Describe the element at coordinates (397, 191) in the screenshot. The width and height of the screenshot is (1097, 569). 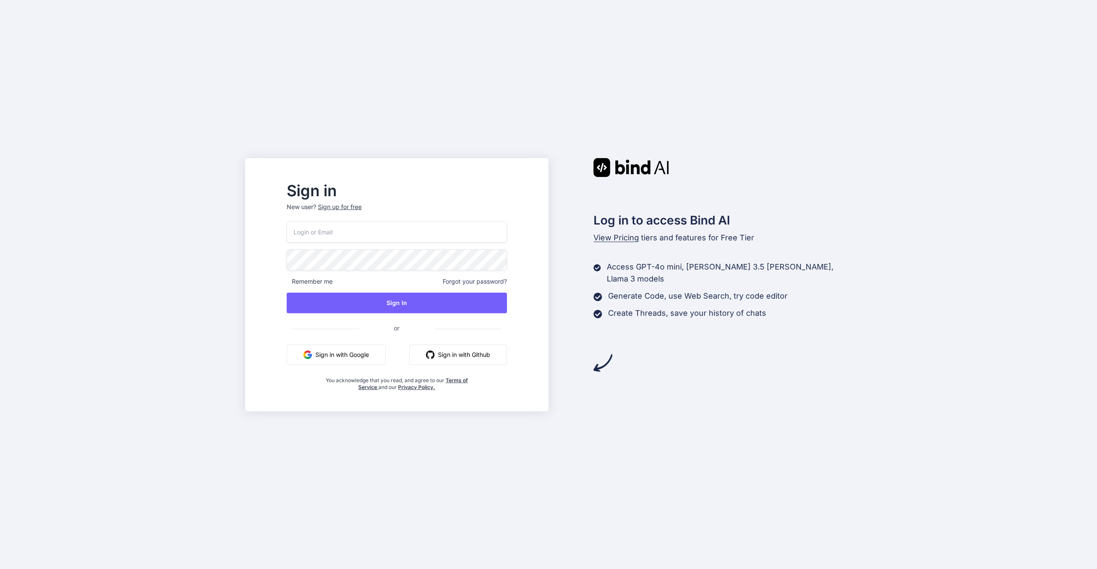
I see `h2: Sign in` at that location.